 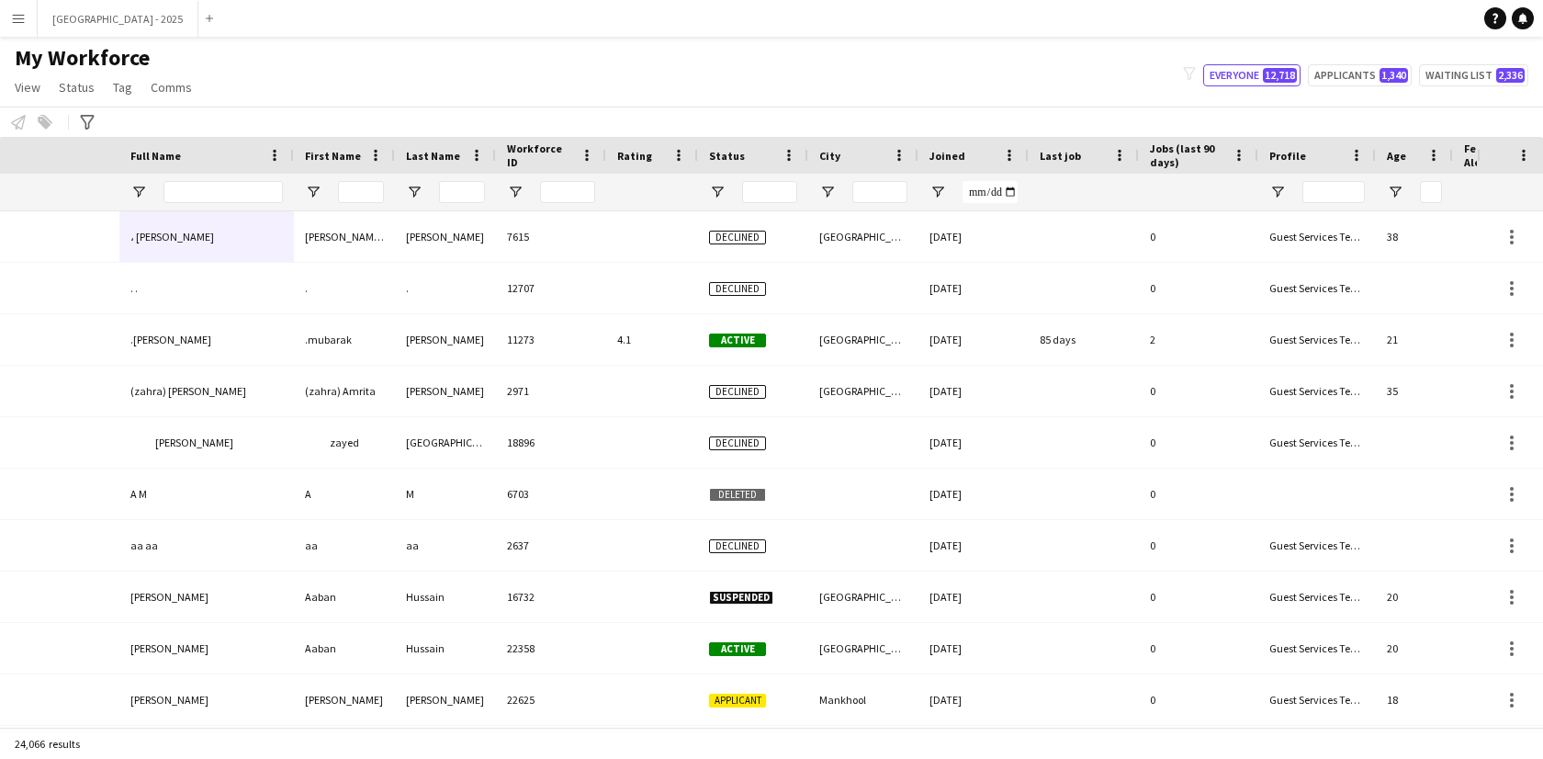 What do you see at coordinates (551, 545) in the screenshot?
I see `div: 2637` at bounding box center [551, 545].